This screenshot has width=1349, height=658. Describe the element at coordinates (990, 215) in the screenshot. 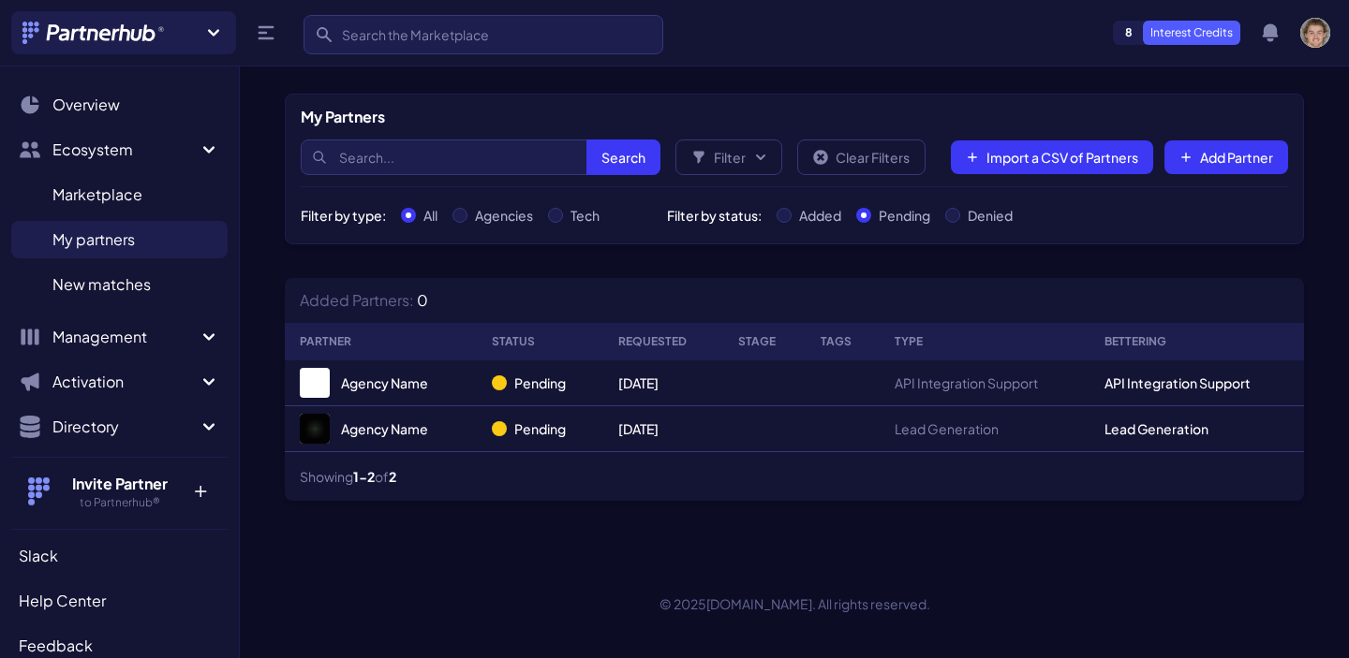

I see `label: Denied` at that location.